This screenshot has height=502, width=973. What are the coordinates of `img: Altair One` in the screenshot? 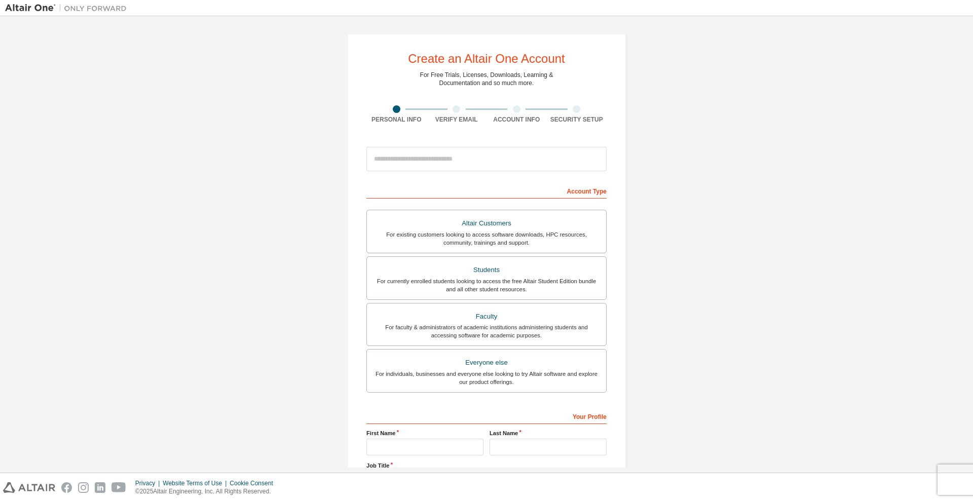 It's located at (68, 8).